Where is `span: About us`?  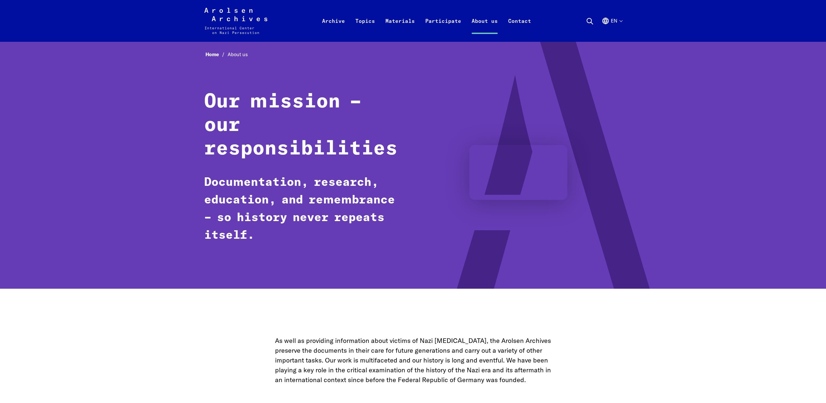
span: About us is located at coordinates (238, 54).